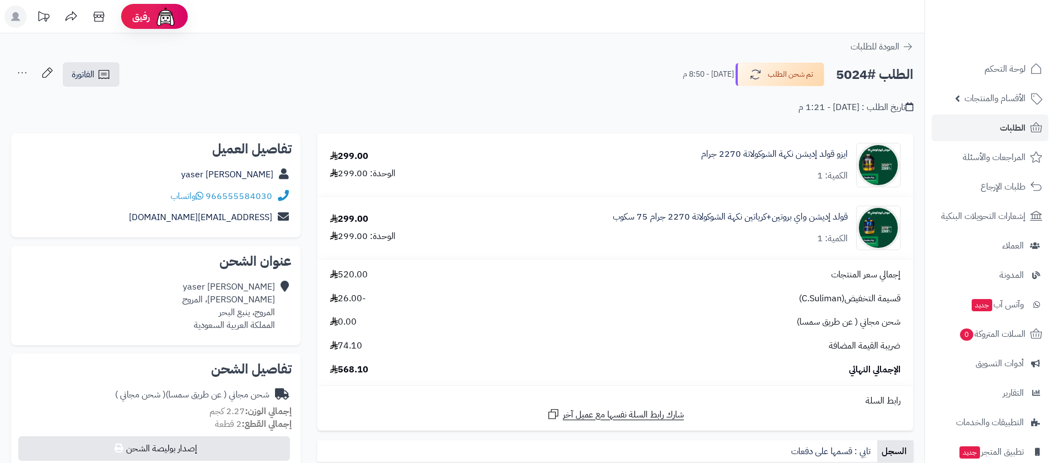 The height and width of the screenshot is (463, 1055). What do you see at coordinates (882, 47) in the screenshot?
I see `a: العودة للطلبات` at bounding box center [882, 47].